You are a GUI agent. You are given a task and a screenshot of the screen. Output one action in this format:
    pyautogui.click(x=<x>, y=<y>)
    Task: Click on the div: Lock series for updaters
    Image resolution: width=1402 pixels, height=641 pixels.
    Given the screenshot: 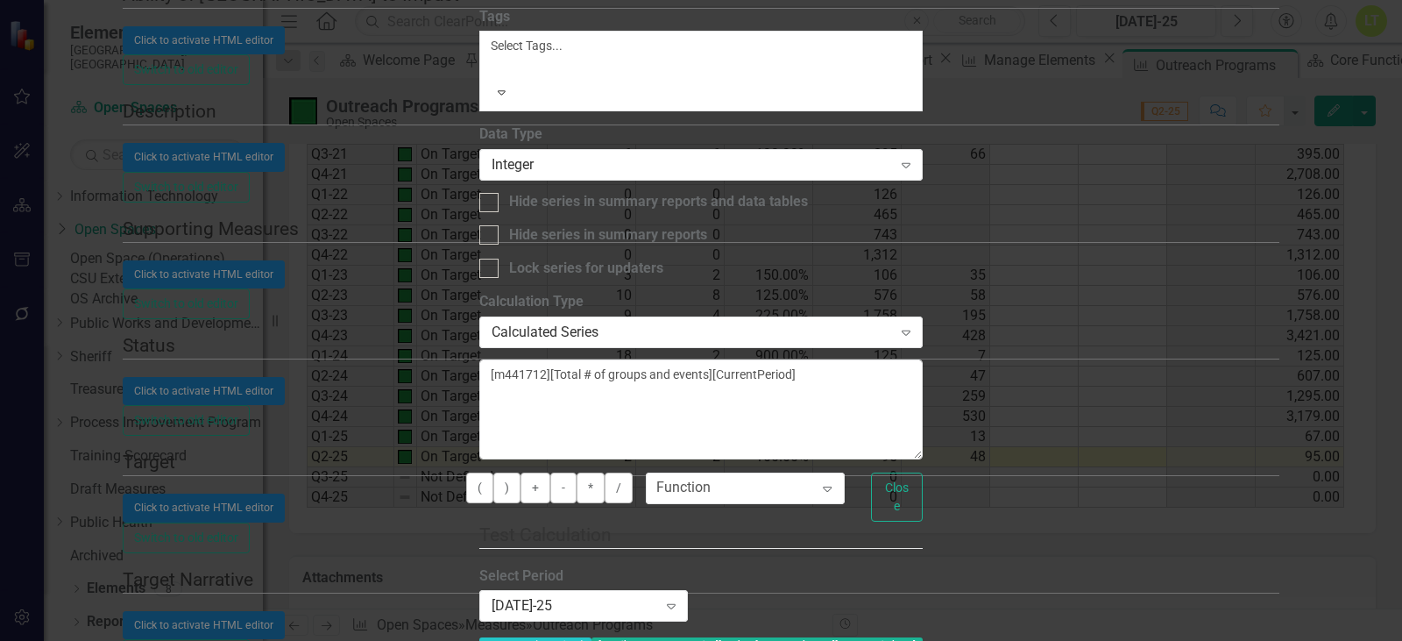 What is the action you would take?
    pyautogui.click(x=586, y=268)
    